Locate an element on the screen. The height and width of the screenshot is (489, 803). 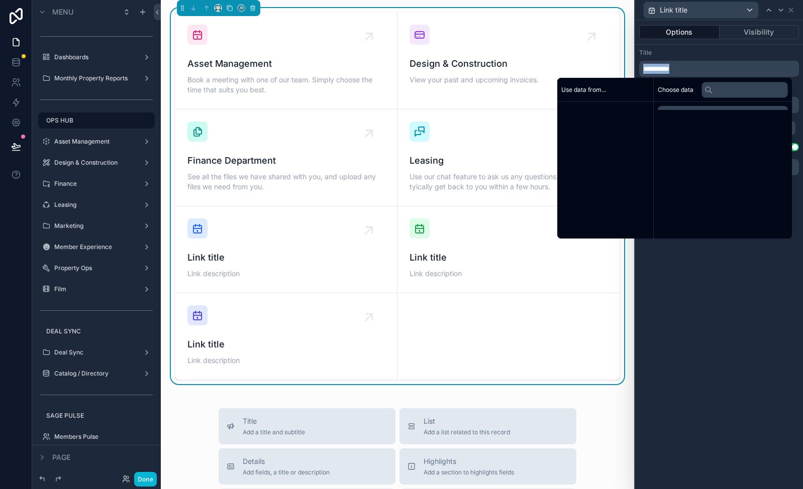
span: Menu is located at coordinates (63, 12).